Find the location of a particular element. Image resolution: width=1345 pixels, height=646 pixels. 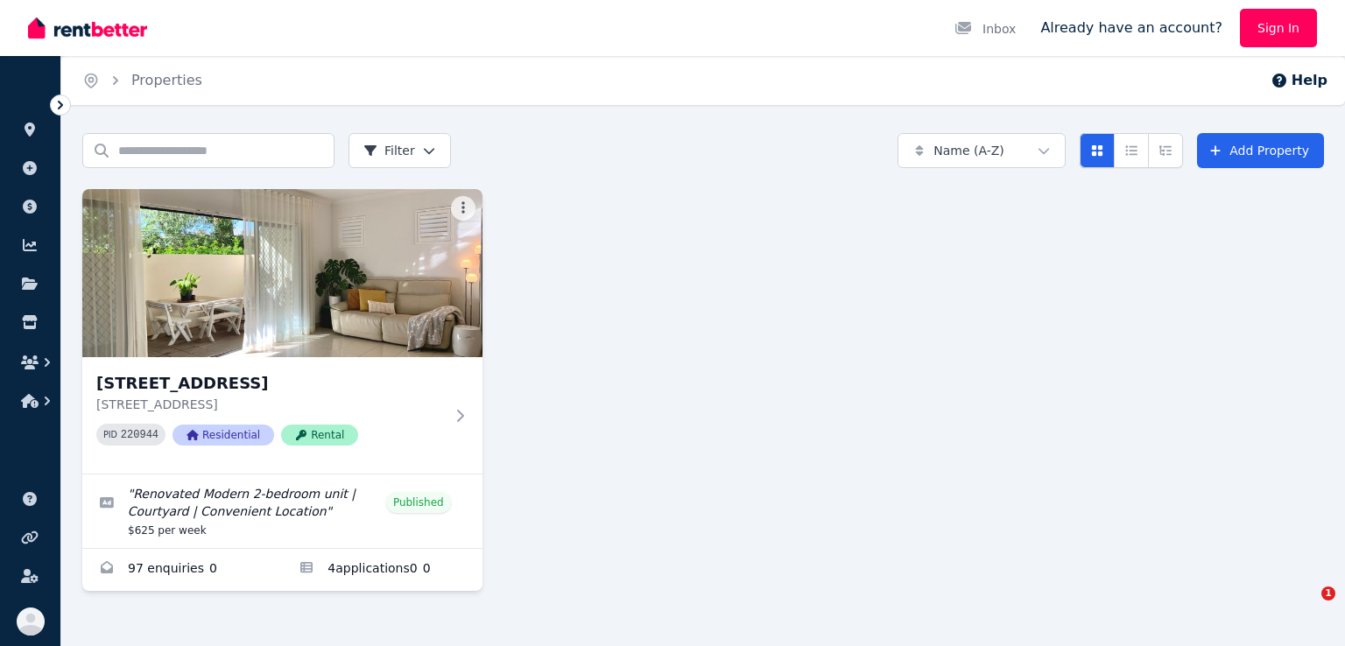

button: Help is located at coordinates (1299, 81).